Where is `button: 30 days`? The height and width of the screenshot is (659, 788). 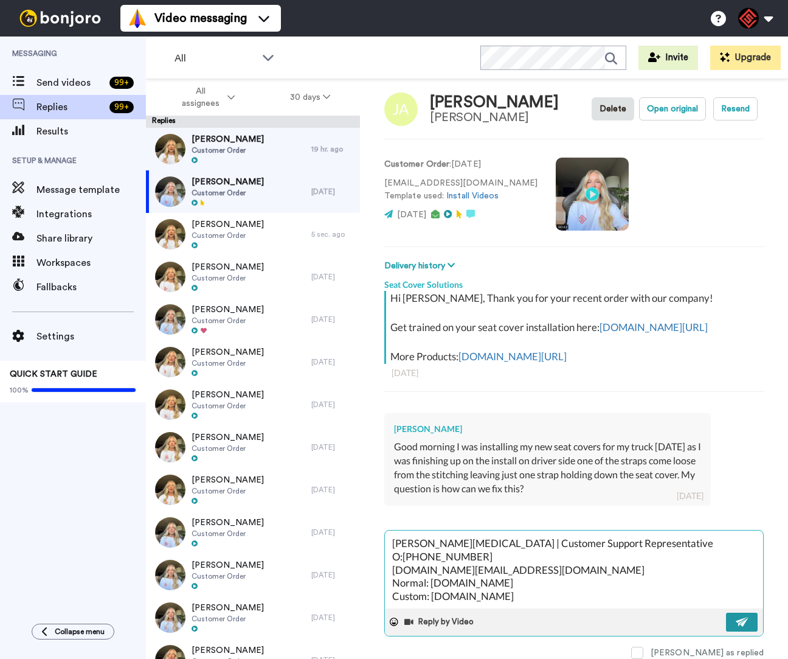 button: 30 days is located at coordinates (310, 97).